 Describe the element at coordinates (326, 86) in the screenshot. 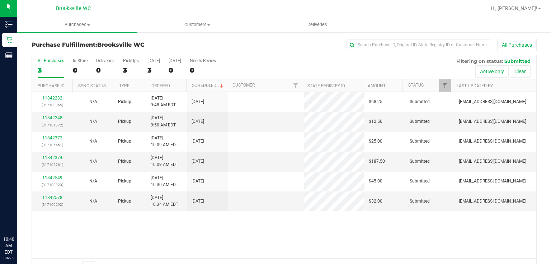

I see `a: State Registry ID` at that location.